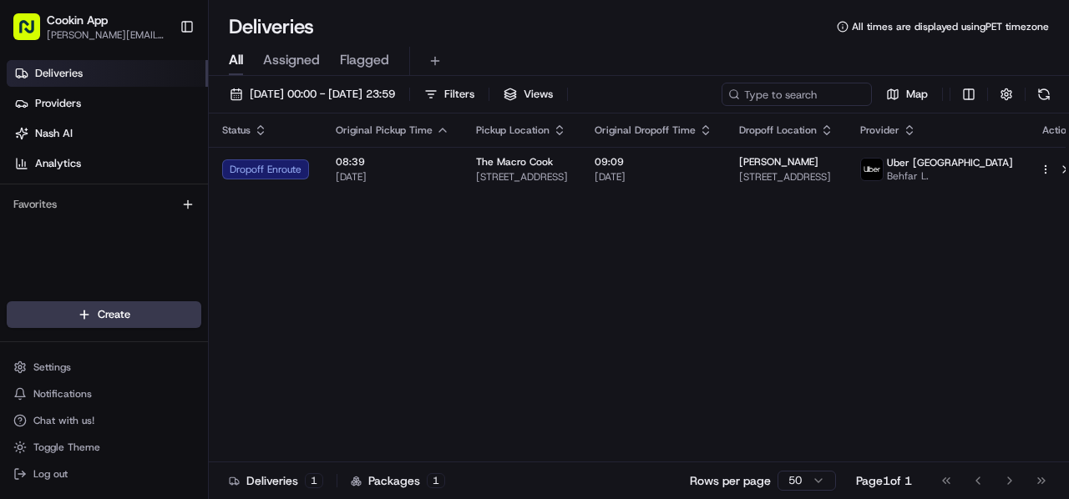  I want to click on button: Map, so click(907, 94).